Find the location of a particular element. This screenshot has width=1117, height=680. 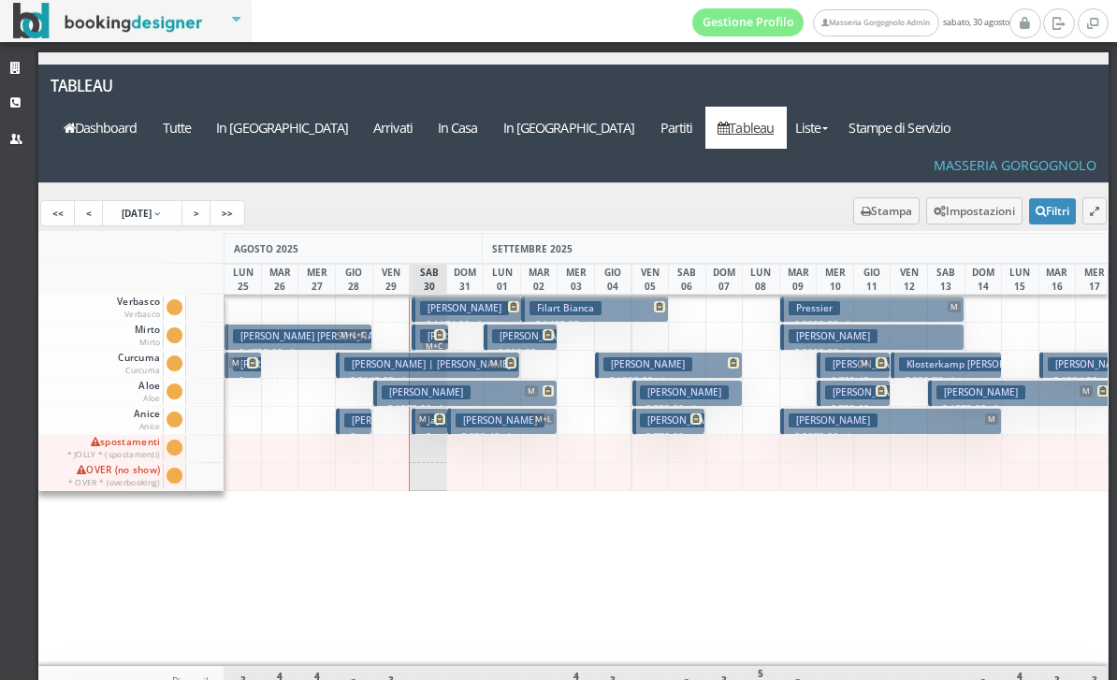

p: € 830.32 is located at coordinates (522, 359).